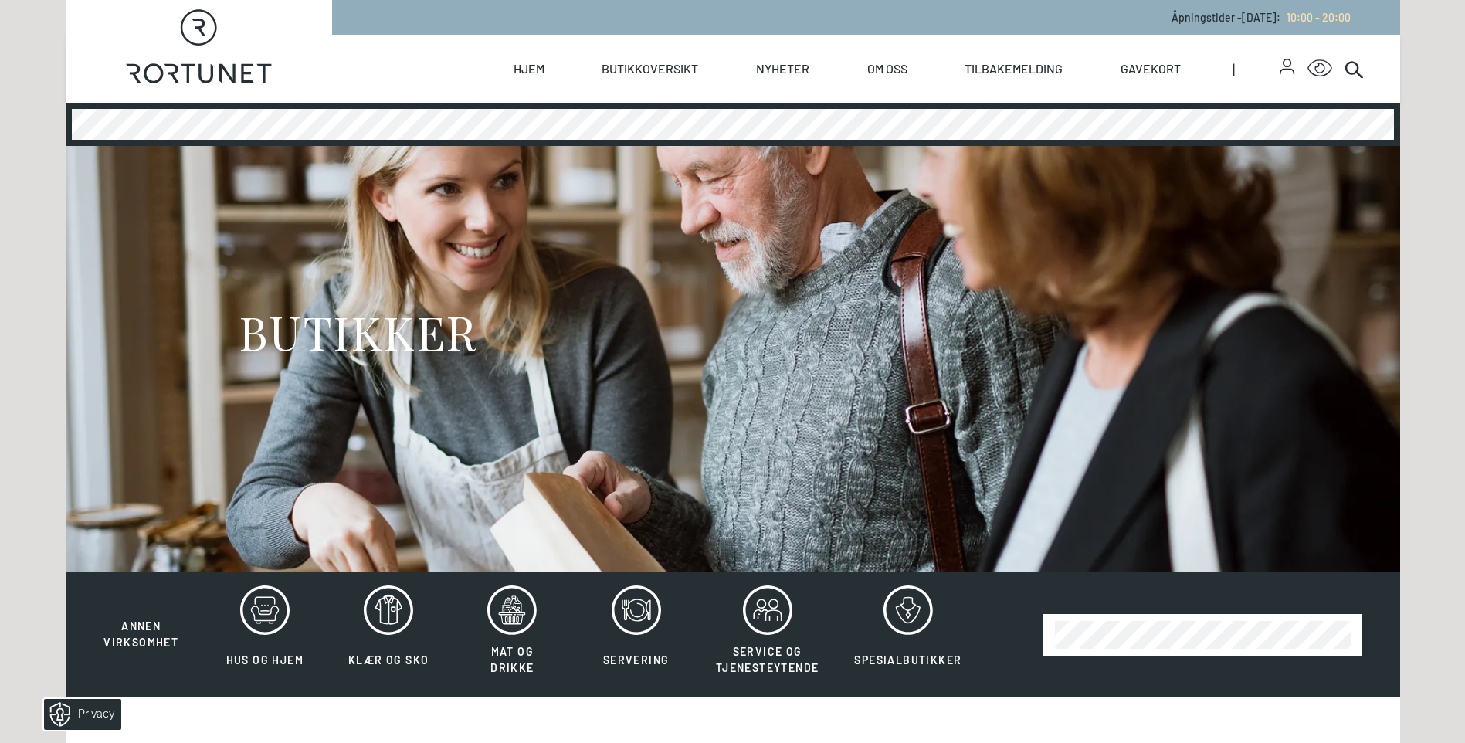 This screenshot has height=743, width=1465. I want to click on span: Annen virksomhet, so click(141, 634).